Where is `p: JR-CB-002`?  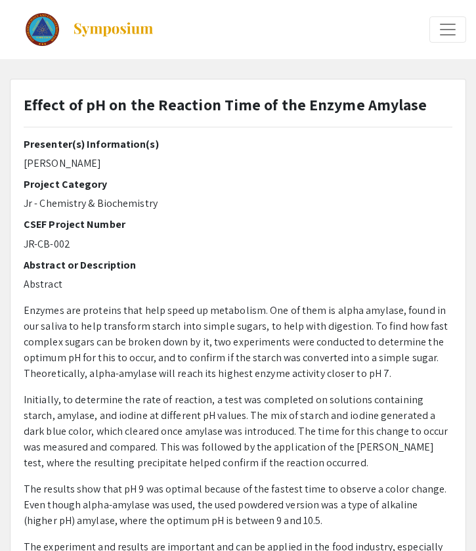
p: JR-CB-002 is located at coordinates (238, 244).